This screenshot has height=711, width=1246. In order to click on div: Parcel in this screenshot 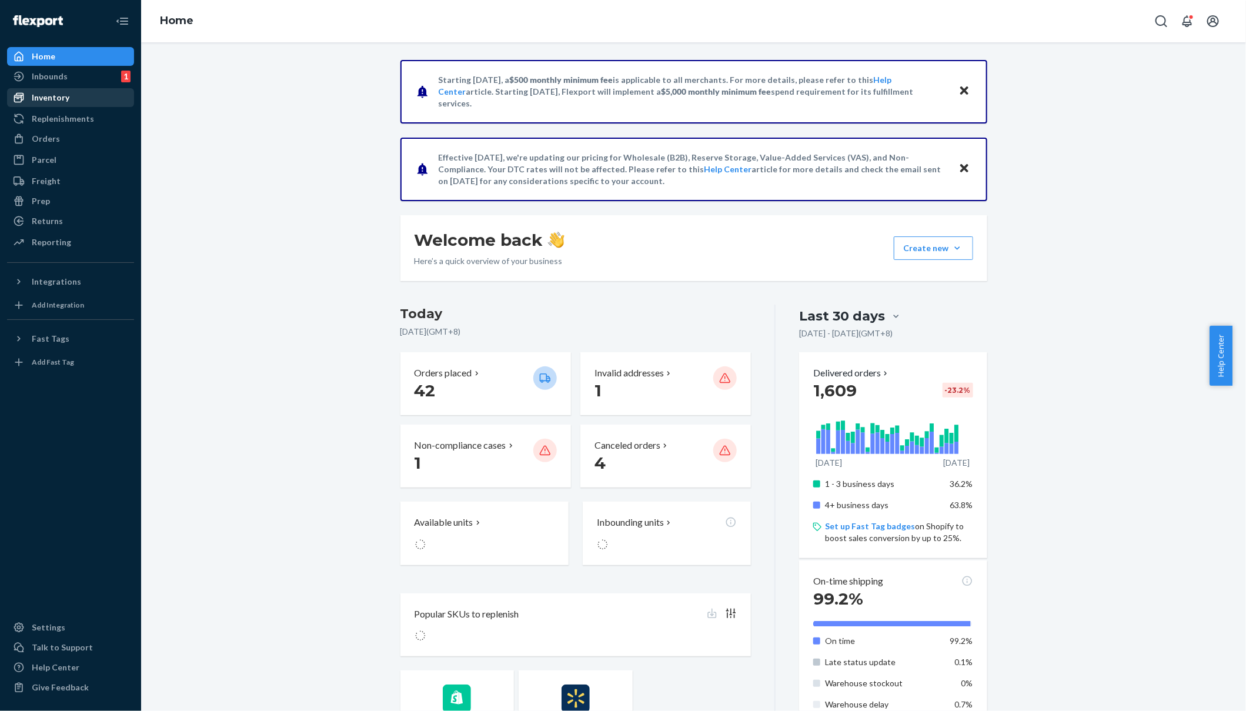, I will do `click(44, 160)`.